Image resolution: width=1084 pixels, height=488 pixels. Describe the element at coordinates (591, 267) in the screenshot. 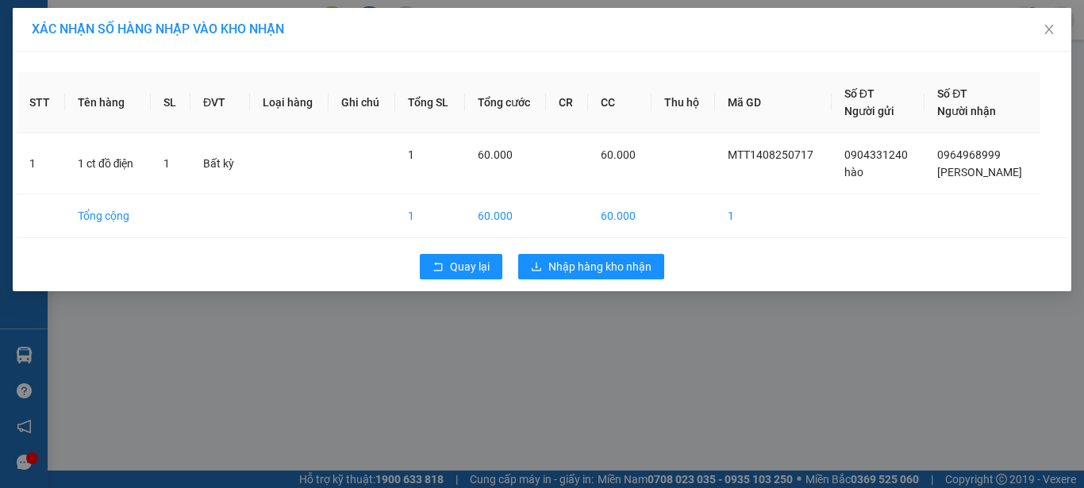

I see `button: downloadNhập hàng kho nhận` at that location.